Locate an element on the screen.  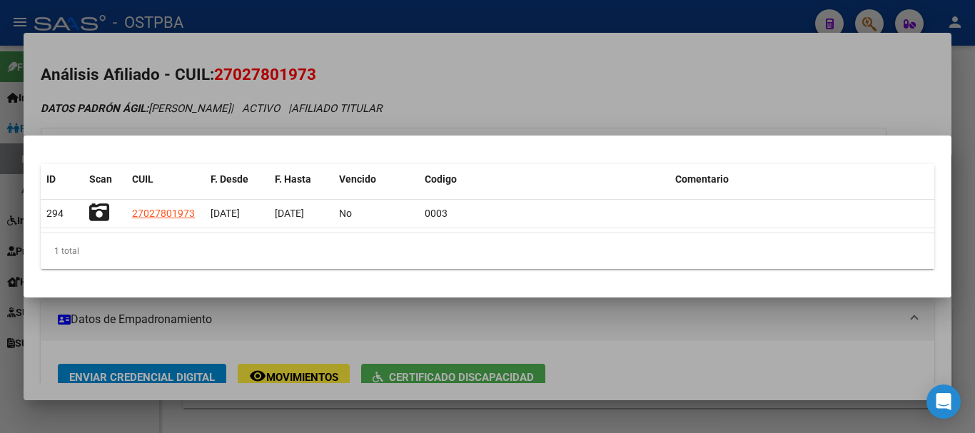
span: F. Hasta is located at coordinates (293, 179).